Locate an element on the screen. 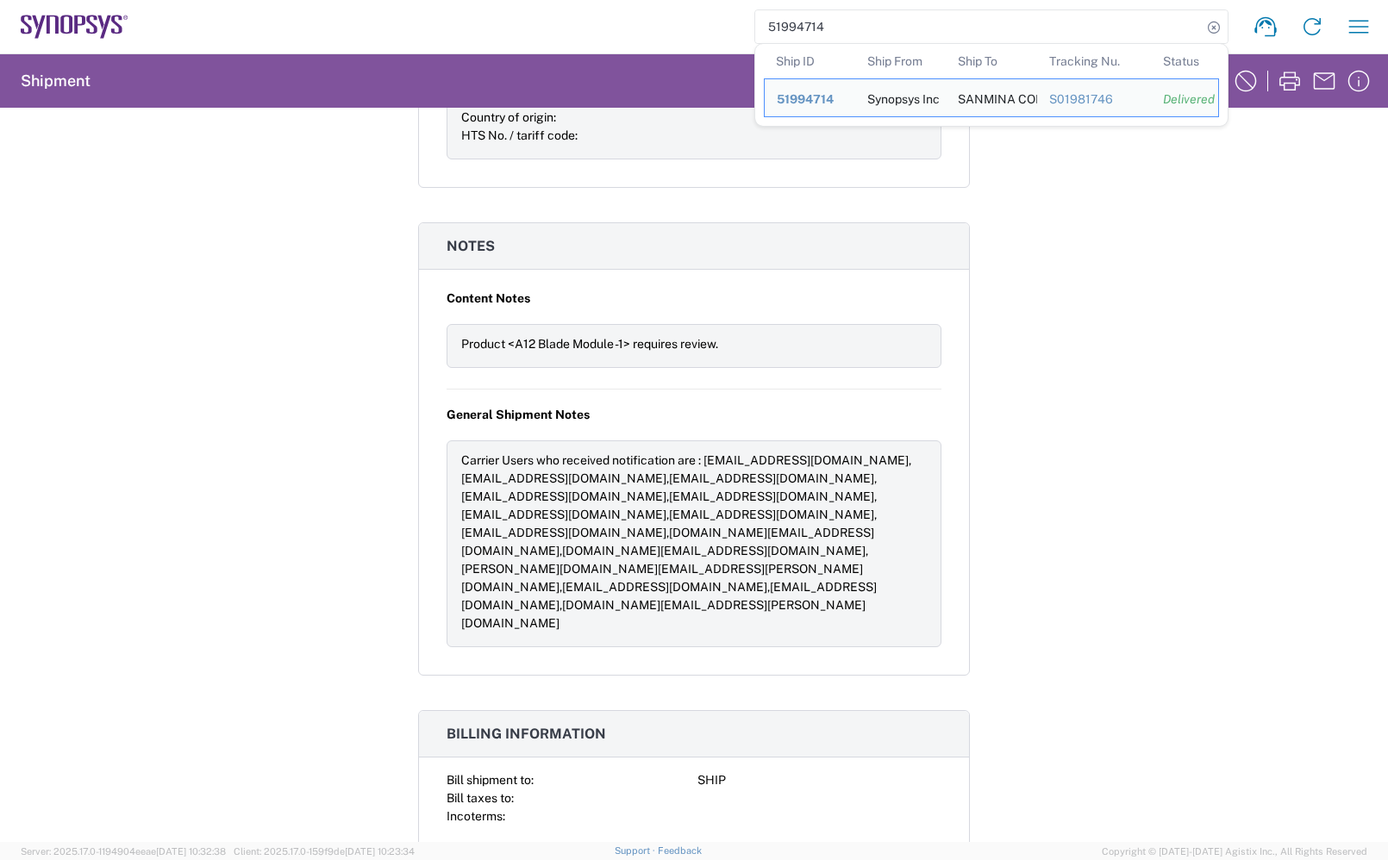 This screenshot has height=860, width=1388. h2: Shipment is located at coordinates (55, 81).